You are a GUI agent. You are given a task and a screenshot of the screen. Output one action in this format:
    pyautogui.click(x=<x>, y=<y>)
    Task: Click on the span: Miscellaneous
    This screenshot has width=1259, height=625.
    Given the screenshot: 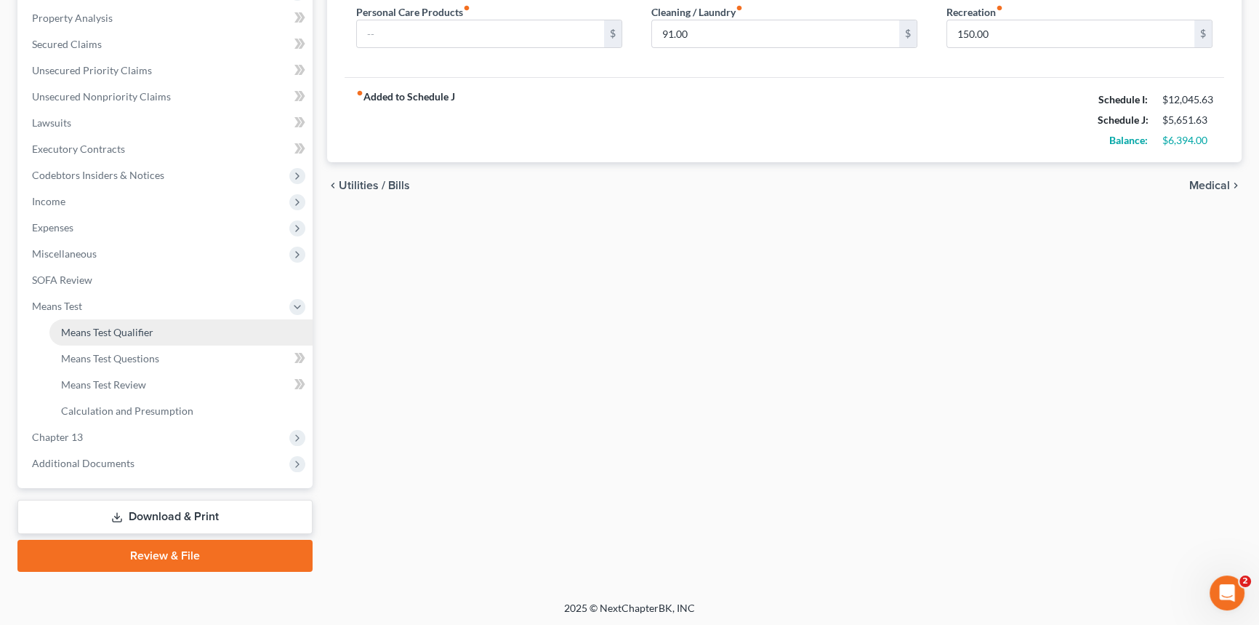 What is the action you would take?
    pyautogui.click(x=64, y=253)
    